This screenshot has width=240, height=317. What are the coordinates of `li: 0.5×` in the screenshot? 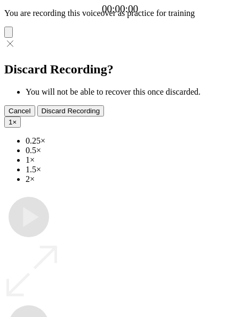 It's located at (130, 151).